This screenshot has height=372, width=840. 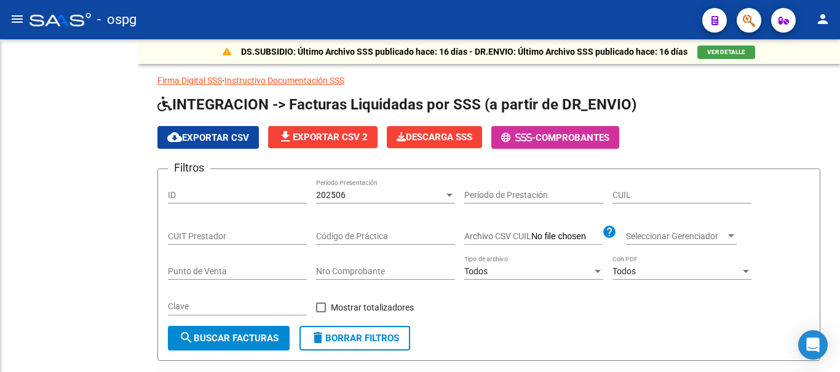 I want to click on span: Archivo CSV CUIL, so click(x=497, y=236).